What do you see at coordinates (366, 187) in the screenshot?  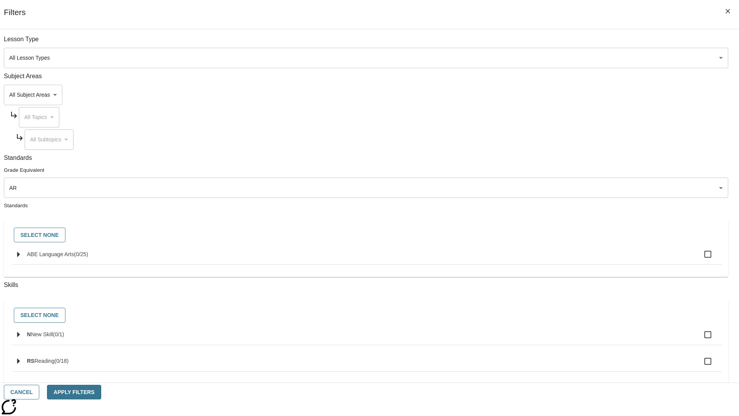 I see `div: Select a Grade Equivalent` at bounding box center [366, 187].